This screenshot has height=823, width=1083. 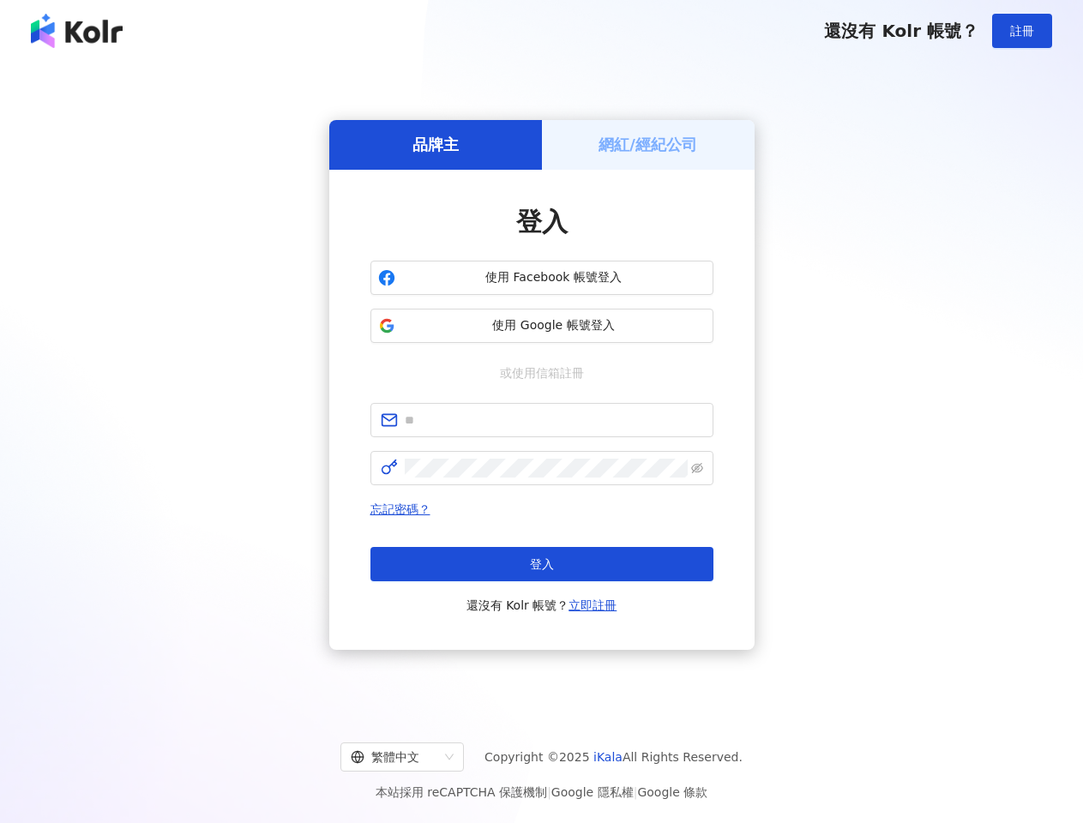 I want to click on span: eye-invisible, so click(x=697, y=468).